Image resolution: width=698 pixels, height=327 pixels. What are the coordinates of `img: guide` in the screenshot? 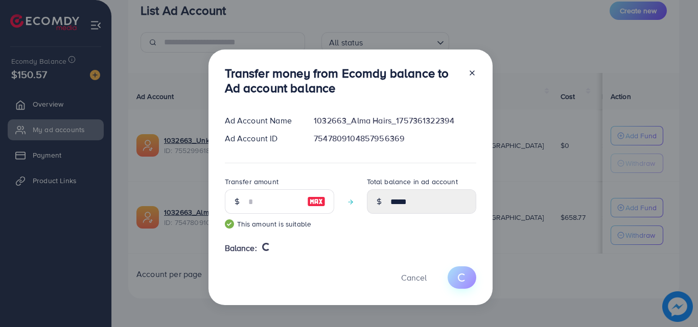 It's located at (229, 224).